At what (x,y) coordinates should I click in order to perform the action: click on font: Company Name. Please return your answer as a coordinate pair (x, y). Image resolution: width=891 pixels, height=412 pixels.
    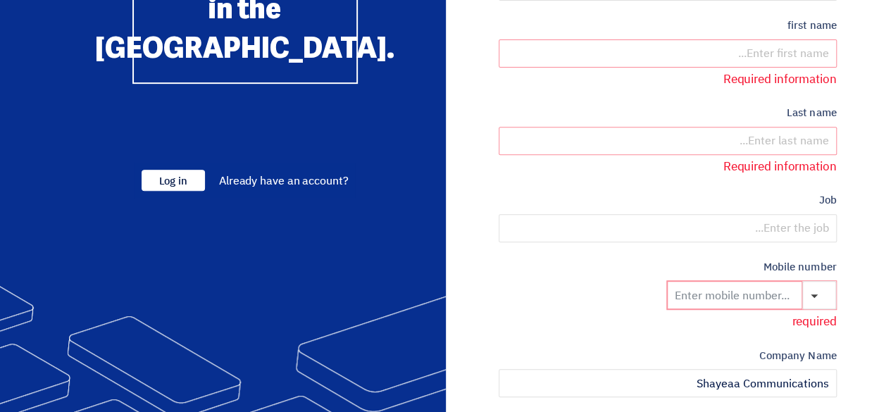
    Looking at the image, I should click on (798, 356).